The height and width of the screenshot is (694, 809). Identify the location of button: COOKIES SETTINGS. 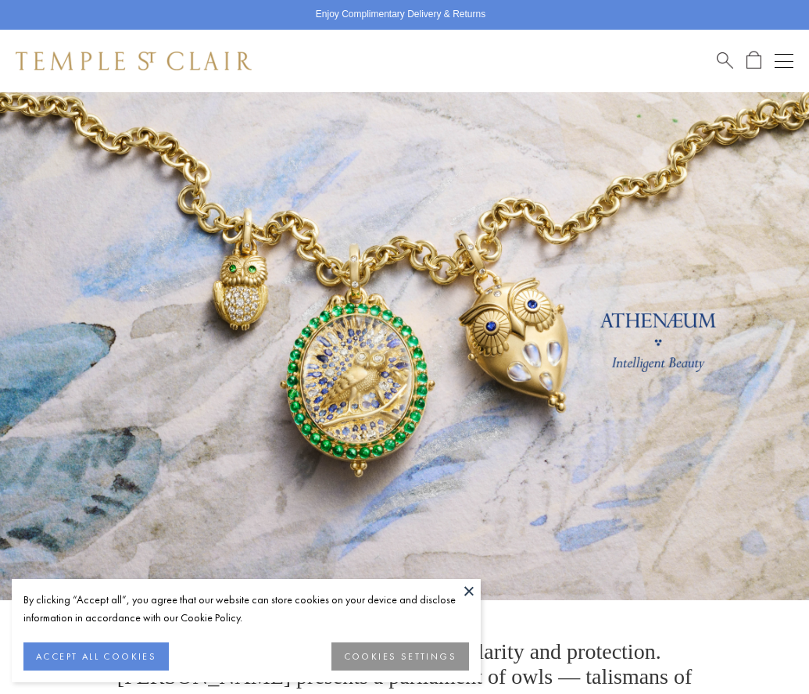
(400, 656).